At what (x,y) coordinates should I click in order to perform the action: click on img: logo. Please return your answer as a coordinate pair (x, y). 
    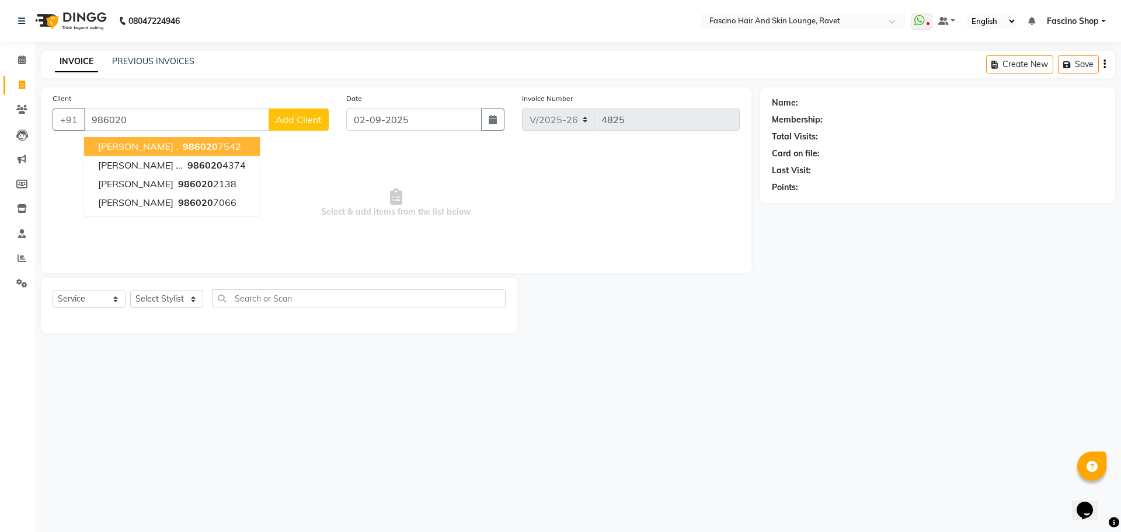
    Looking at the image, I should click on (69, 21).